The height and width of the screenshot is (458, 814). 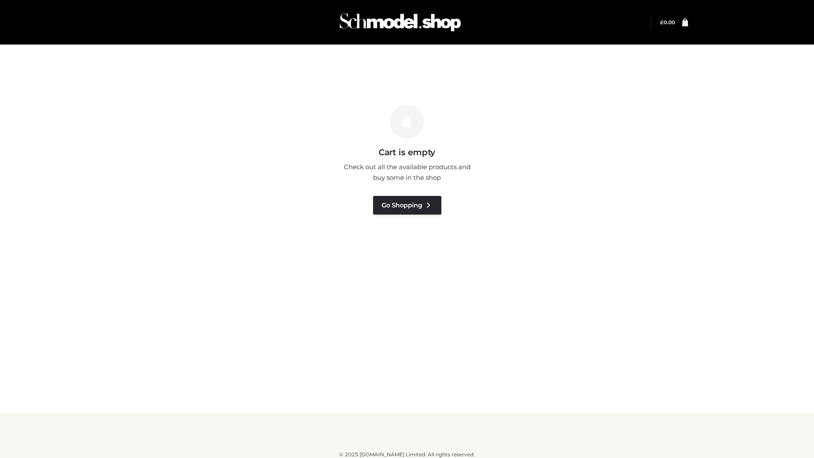 What do you see at coordinates (407, 152) in the screenshot?
I see `h3: Cart is empty` at bounding box center [407, 152].